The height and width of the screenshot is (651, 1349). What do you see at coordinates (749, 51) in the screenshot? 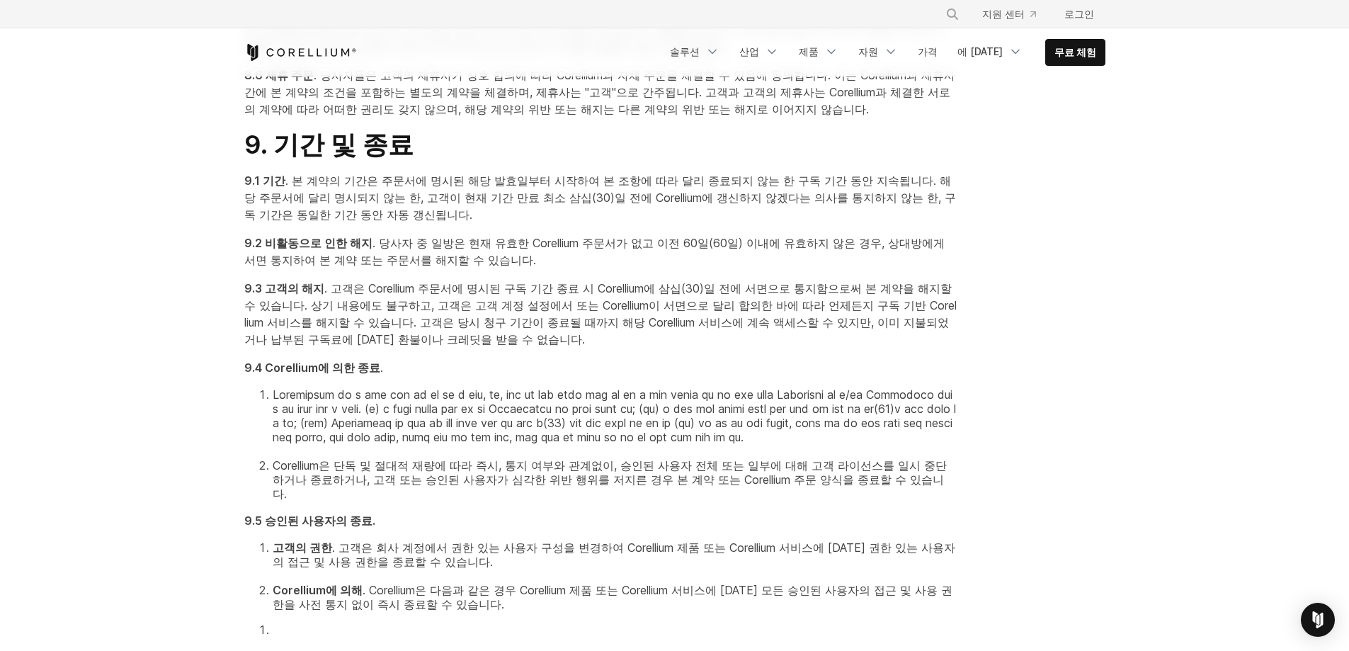
I see `font: 산업` at bounding box center [749, 51].